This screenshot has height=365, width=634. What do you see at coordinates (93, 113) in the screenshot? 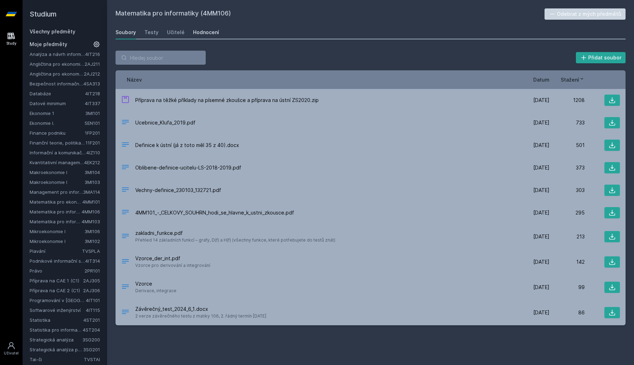
I see `a: 3MI101` at bounding box center [93, 113].